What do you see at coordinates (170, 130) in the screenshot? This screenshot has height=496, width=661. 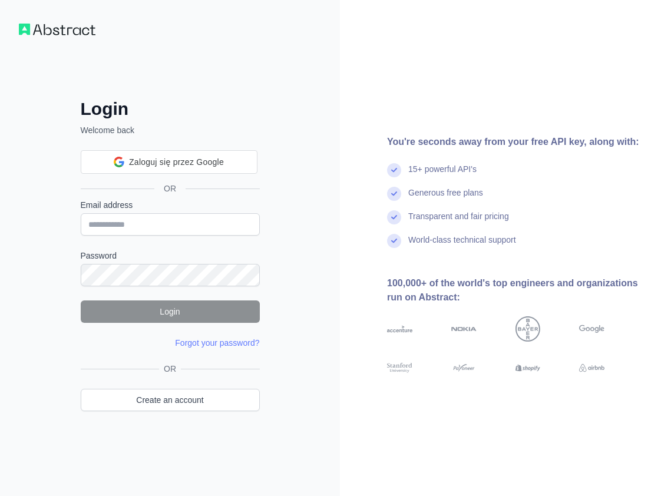 I see `p: Welcome back` at bounding box center [170, 130].